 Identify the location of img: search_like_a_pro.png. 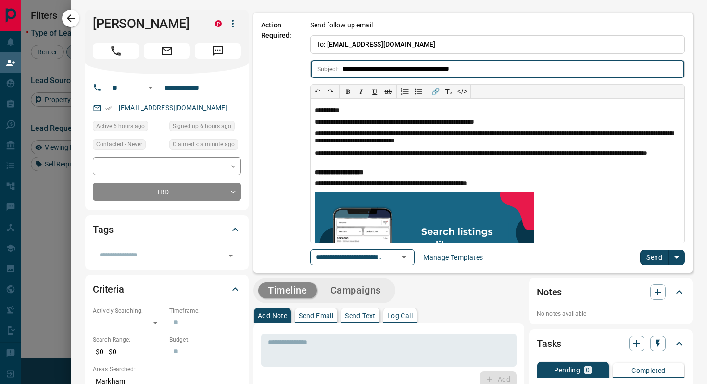
(424, 240).